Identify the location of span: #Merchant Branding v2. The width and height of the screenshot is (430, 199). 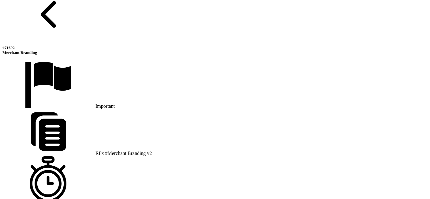
(128, 153).